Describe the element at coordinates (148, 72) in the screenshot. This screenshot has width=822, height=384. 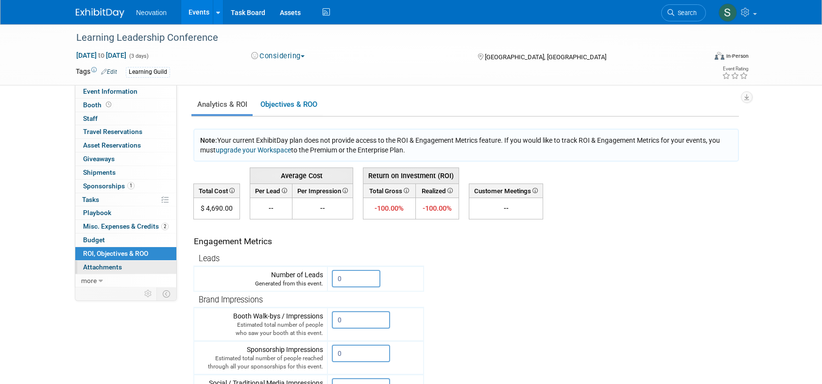
I see `div: Learning Guild` at that location.